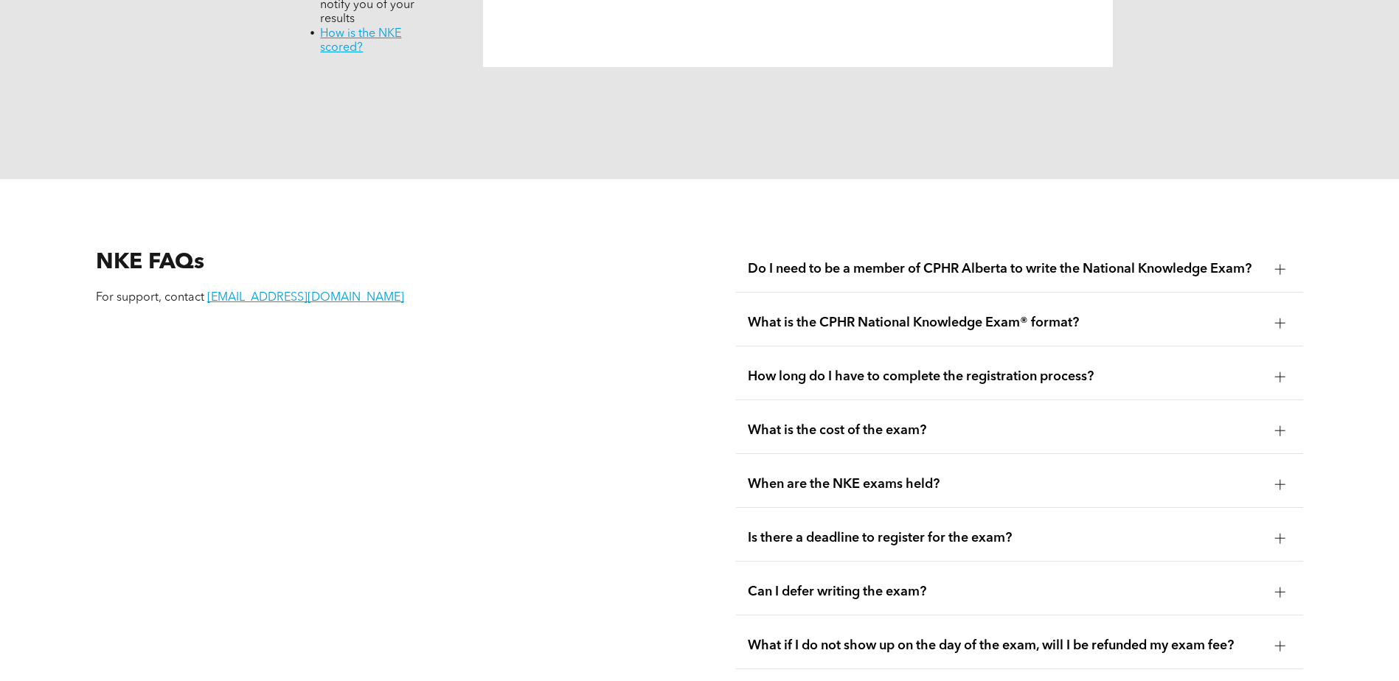 Image resolution: width=1399 pixels, height=681 pixels. I want to click on span: NKE FAQs, so click(150, 263).